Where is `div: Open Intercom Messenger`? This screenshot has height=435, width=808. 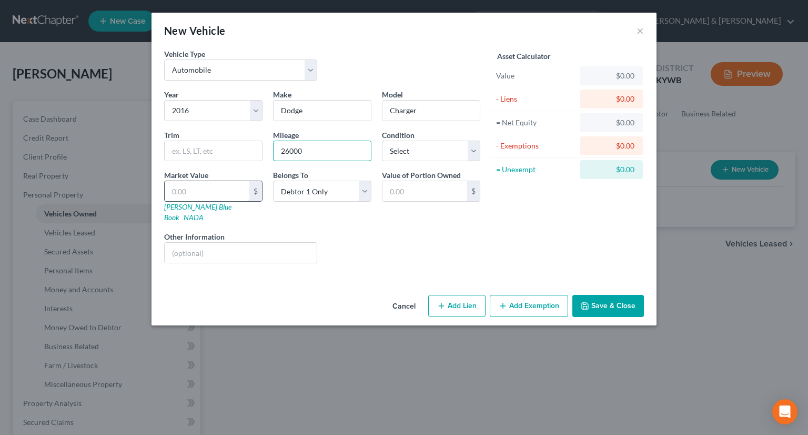
div: Open Intercom Messenger is located at coordinates (785, 411).